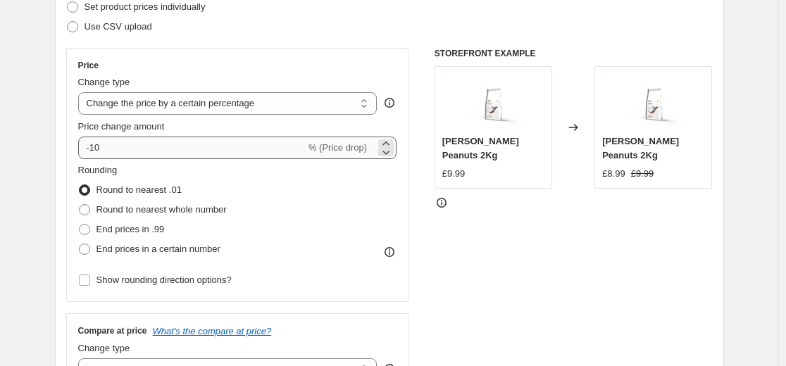 Image resolution: width=786 pixels, height=366 pixels. I want to click on h3: Compare at price, so click(113, 331).